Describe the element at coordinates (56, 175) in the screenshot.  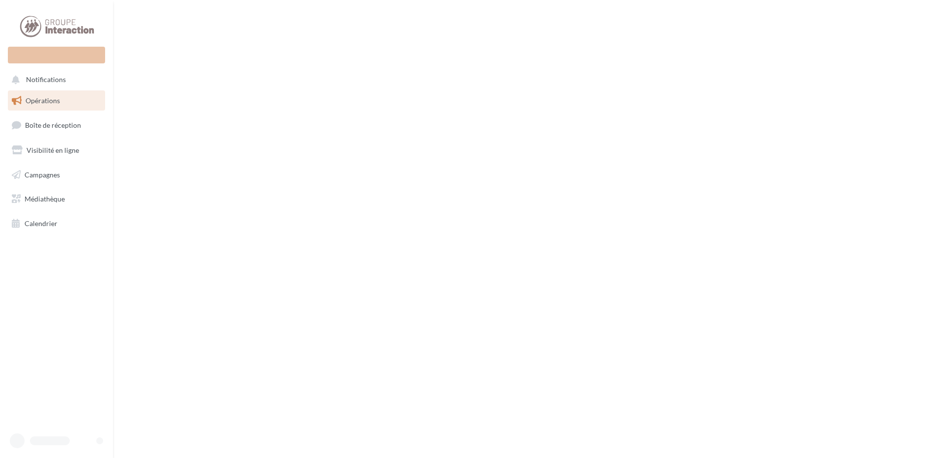
I see `a: Campagnes` at that location.